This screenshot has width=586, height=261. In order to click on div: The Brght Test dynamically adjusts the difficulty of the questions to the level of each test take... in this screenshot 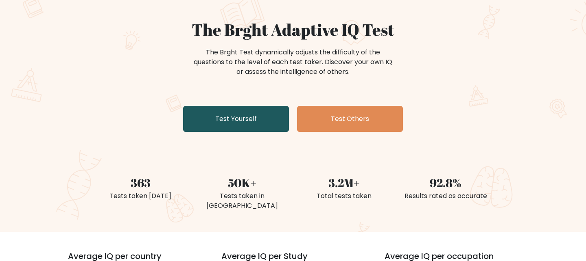, I will do `click(293, 62)`.